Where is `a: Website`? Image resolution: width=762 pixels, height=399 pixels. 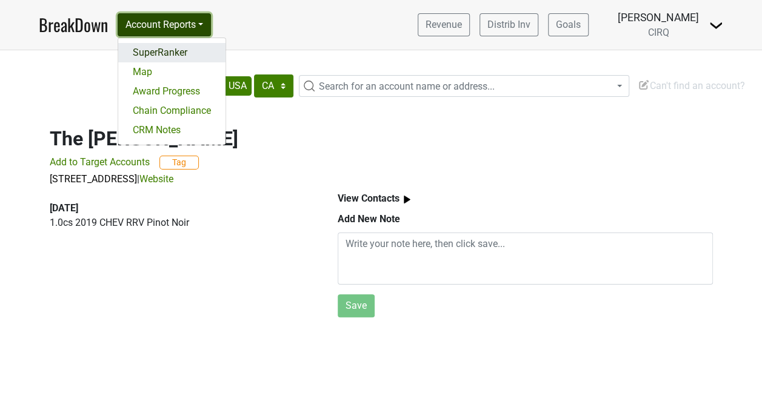
a: Website is located at coordinates (156, 179).